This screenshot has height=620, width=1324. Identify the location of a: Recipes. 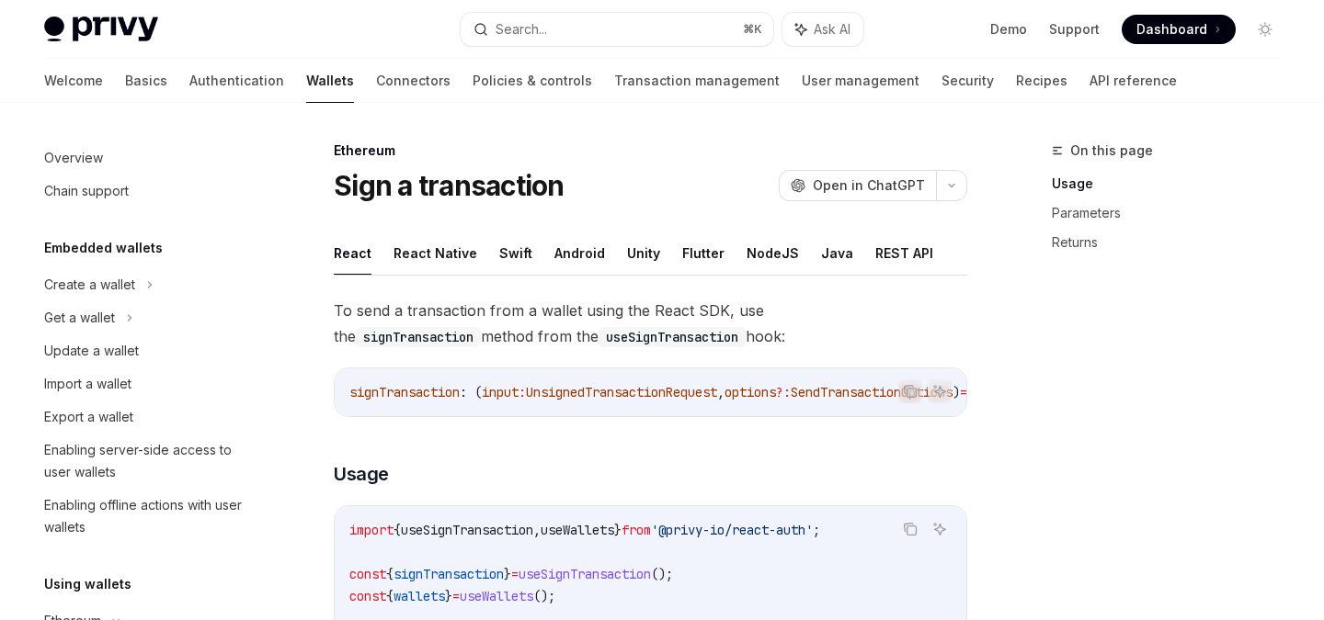
(1041, 81).